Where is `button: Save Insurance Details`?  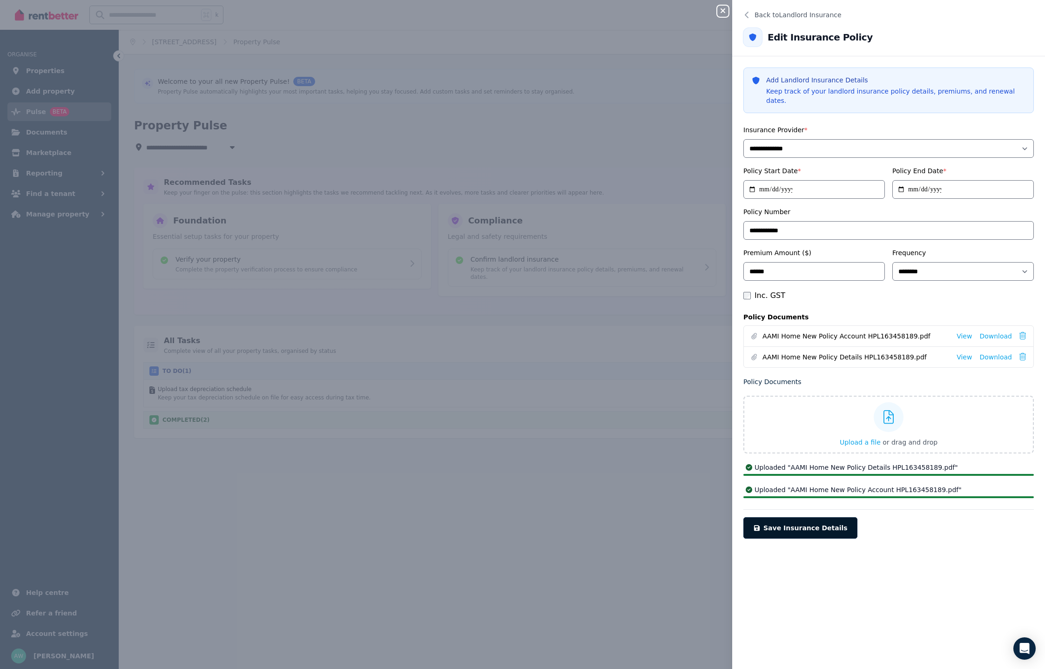
button: Save Insurance Details is located at coordinates (800, 528).